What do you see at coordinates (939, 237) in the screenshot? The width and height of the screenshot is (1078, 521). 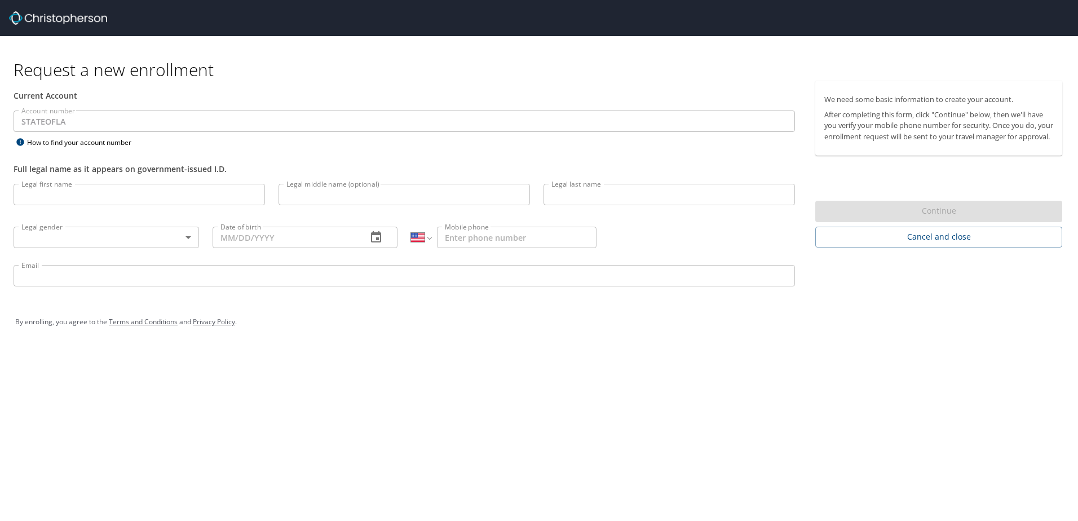 I see `button: Cancel and close` at bounding box center [939, 237].